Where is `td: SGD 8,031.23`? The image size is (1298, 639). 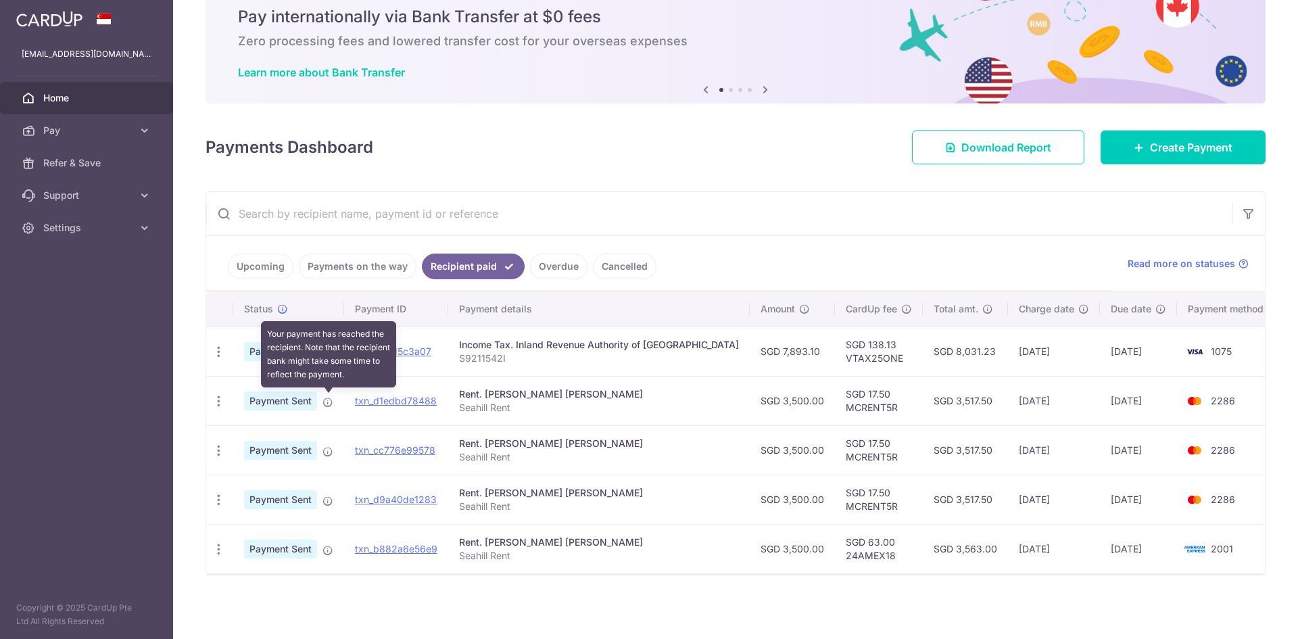
td: SGD 8,031.23 is located at coordinates (965, 351).